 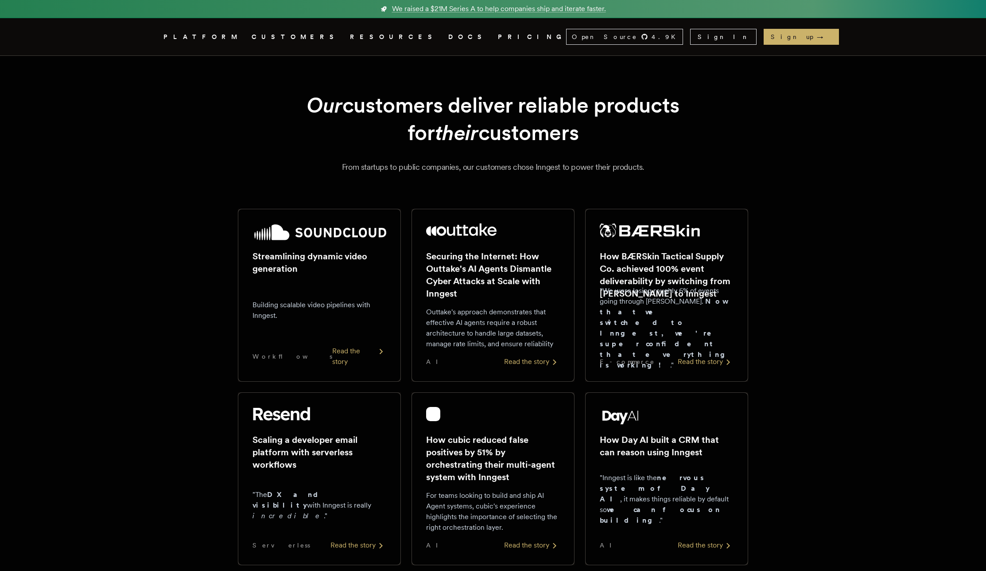 What do you see at coordinates (288, 515) in the screenshot?
I see `em: incredible` at bounding box center [288, 515].